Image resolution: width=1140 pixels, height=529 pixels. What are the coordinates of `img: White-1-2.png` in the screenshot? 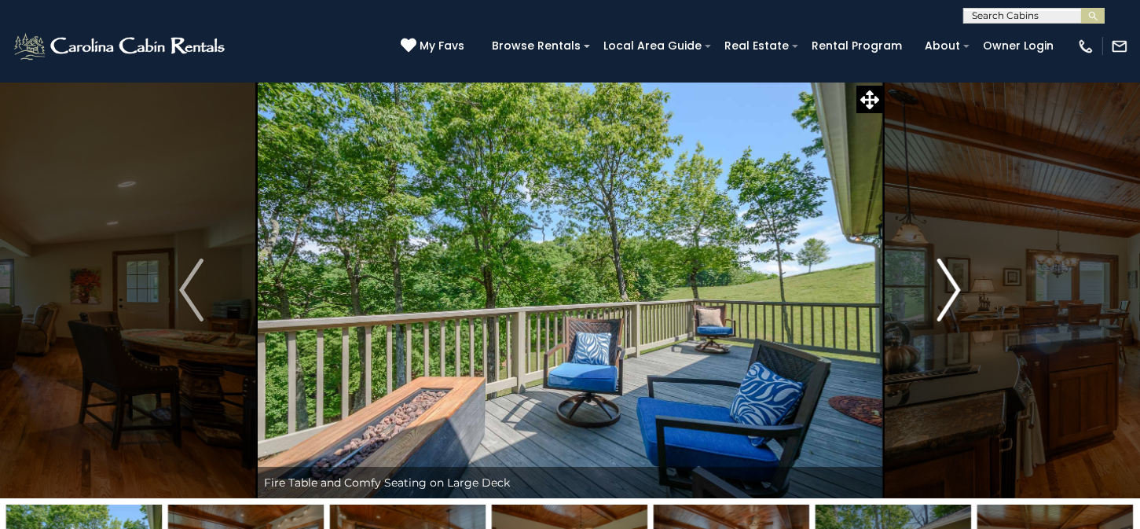 It's located at (120, 46).